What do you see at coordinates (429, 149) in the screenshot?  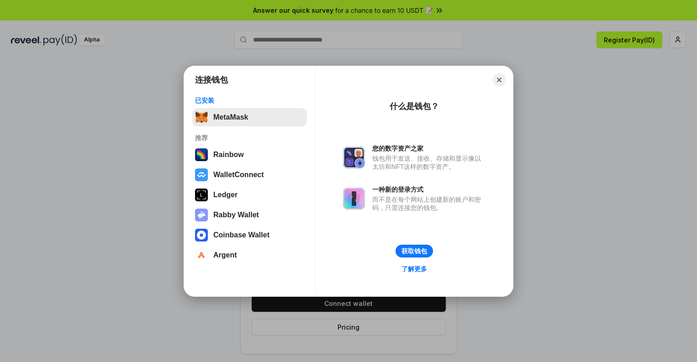 I see `div: 您的数字资产之家` at bounding box center [429, 149].